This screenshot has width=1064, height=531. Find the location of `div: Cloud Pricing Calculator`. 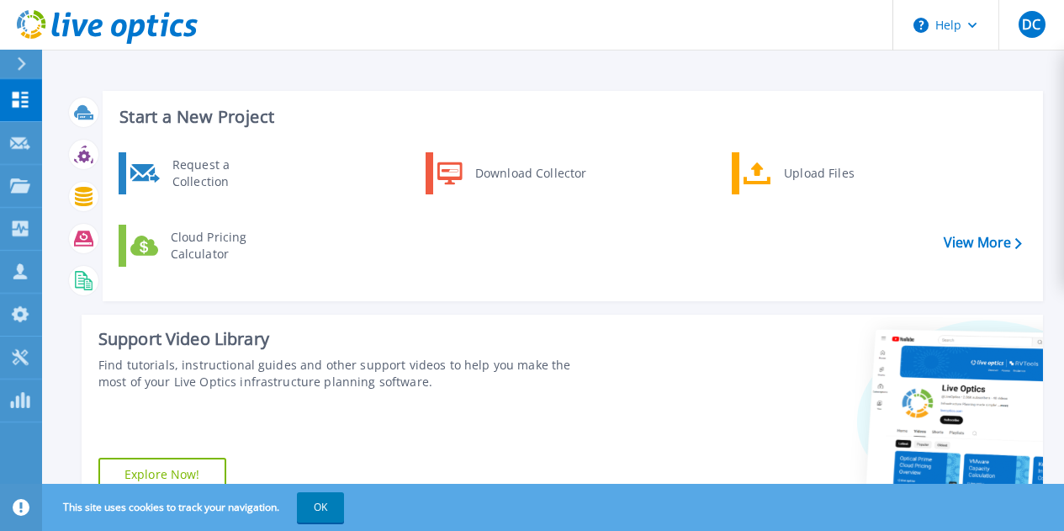

div: Cloud Pricing Calculator is located at coordinates (225, 246).